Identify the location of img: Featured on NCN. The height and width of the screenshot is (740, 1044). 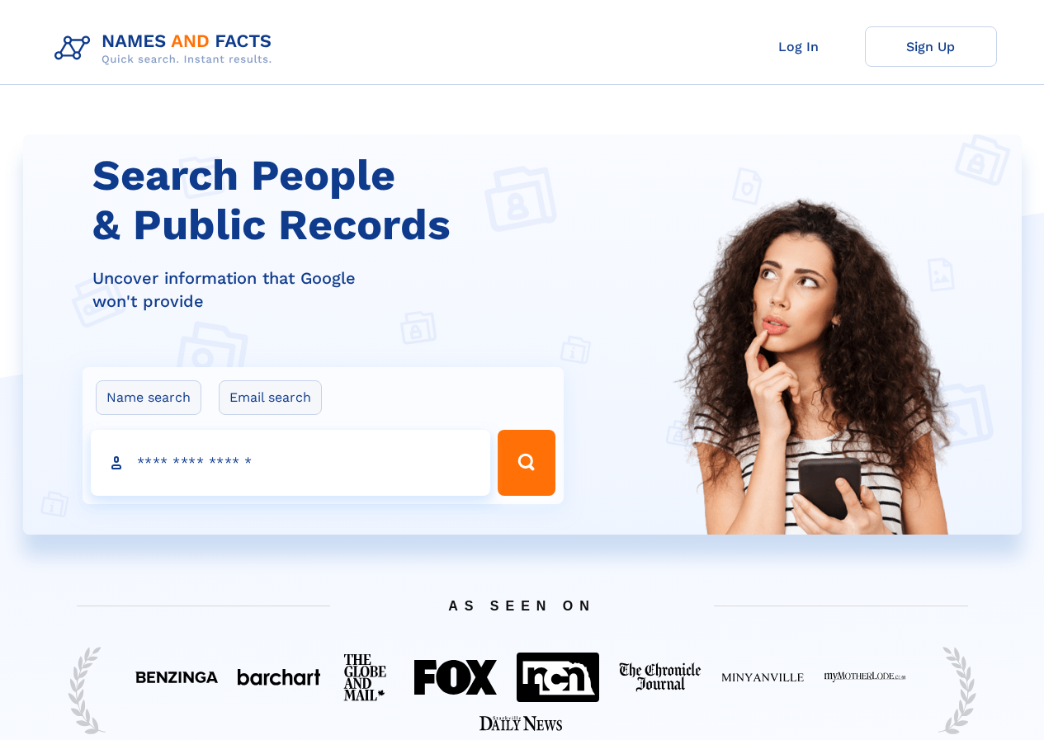
(558, 676).